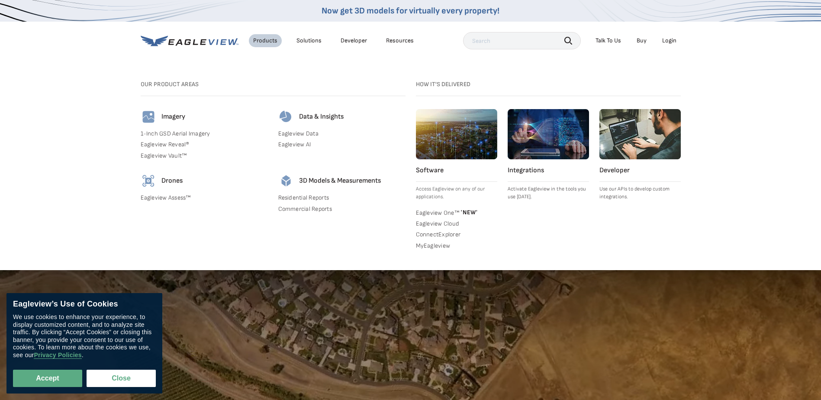 This screenshot has width=821, height=400. Describe the element at coordinates (468, 212) in the screenshot. I see `span: NEW` at that location.